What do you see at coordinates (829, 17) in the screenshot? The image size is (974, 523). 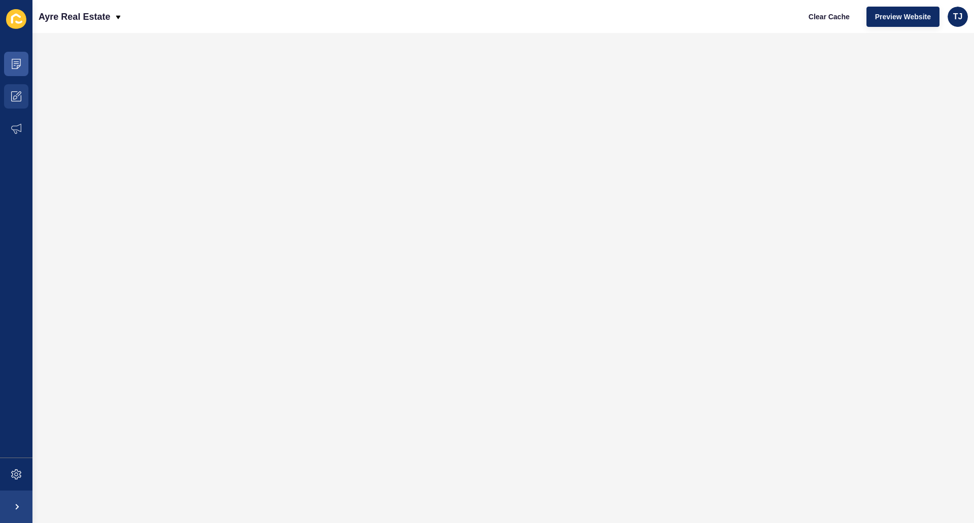 I see `span: Clear Cache` at bounding box center [829, 17].